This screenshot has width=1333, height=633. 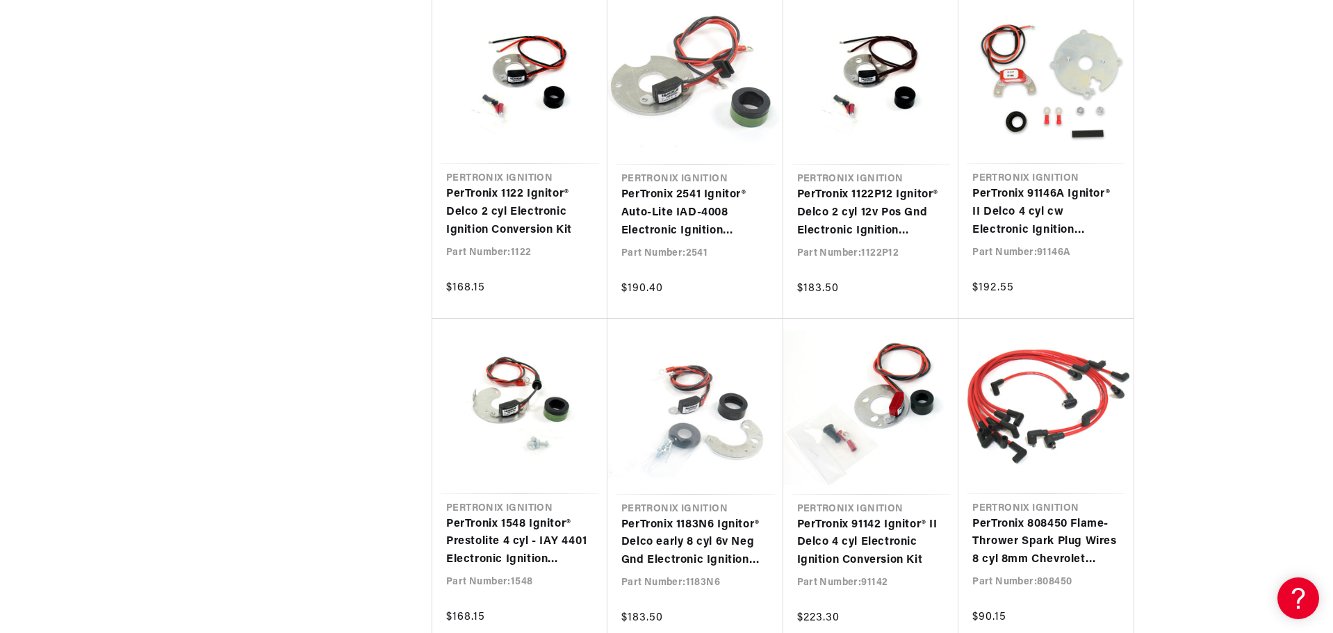 I want to click on a: PerTronix 91146A Ignitor® II Delco 4 cyl cw Electronic Ignition Conversion Kit, so click(x=1046, y=212).